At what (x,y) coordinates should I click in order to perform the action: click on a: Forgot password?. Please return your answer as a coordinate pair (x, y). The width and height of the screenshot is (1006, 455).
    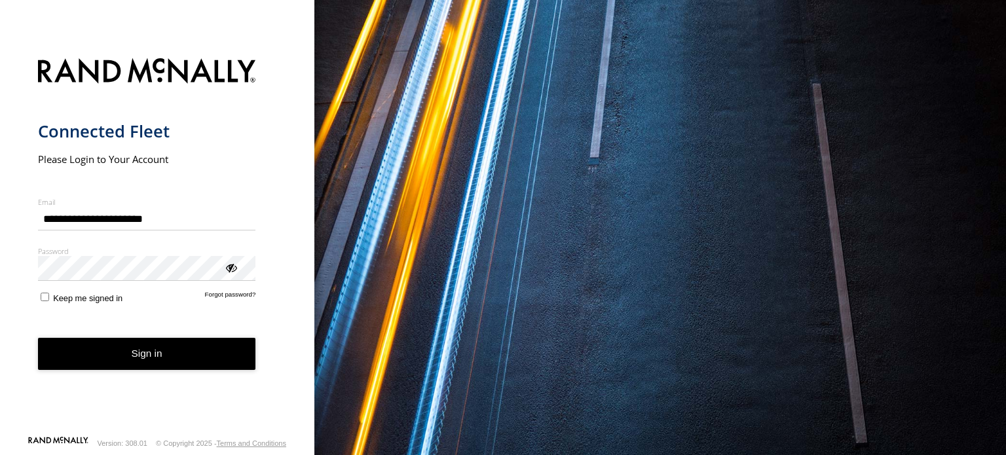
    Looking at the image, I should click on (230, 297).